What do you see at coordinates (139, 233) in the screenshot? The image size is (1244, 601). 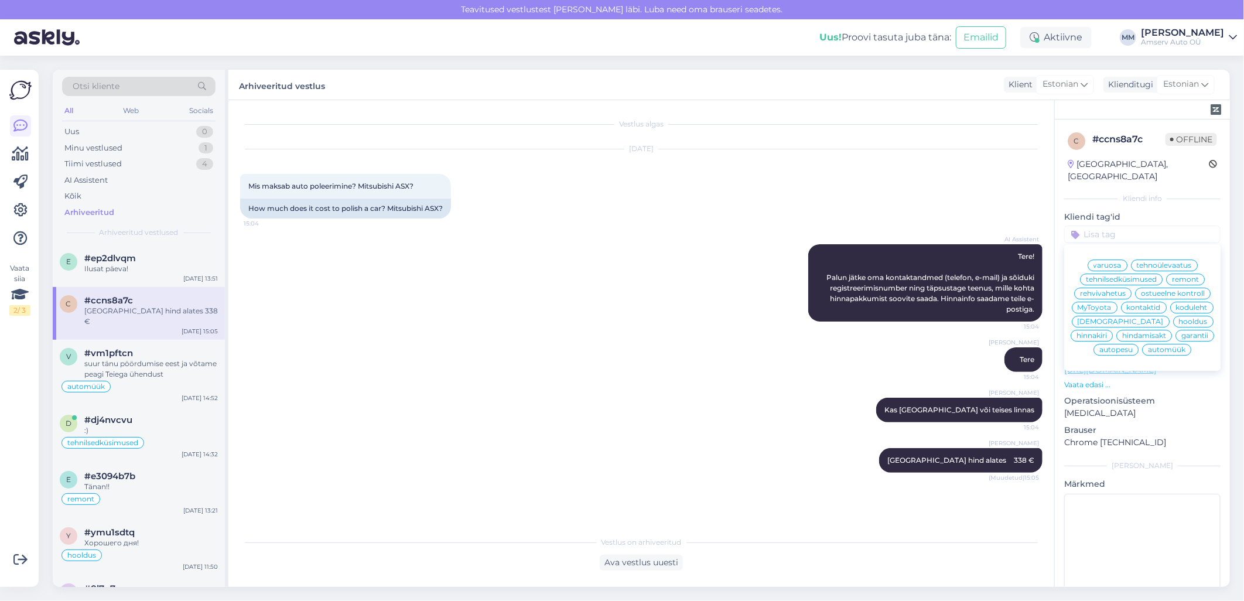 I see `span: Arhiveeritud vestlused` at bounding box center [139, 233].